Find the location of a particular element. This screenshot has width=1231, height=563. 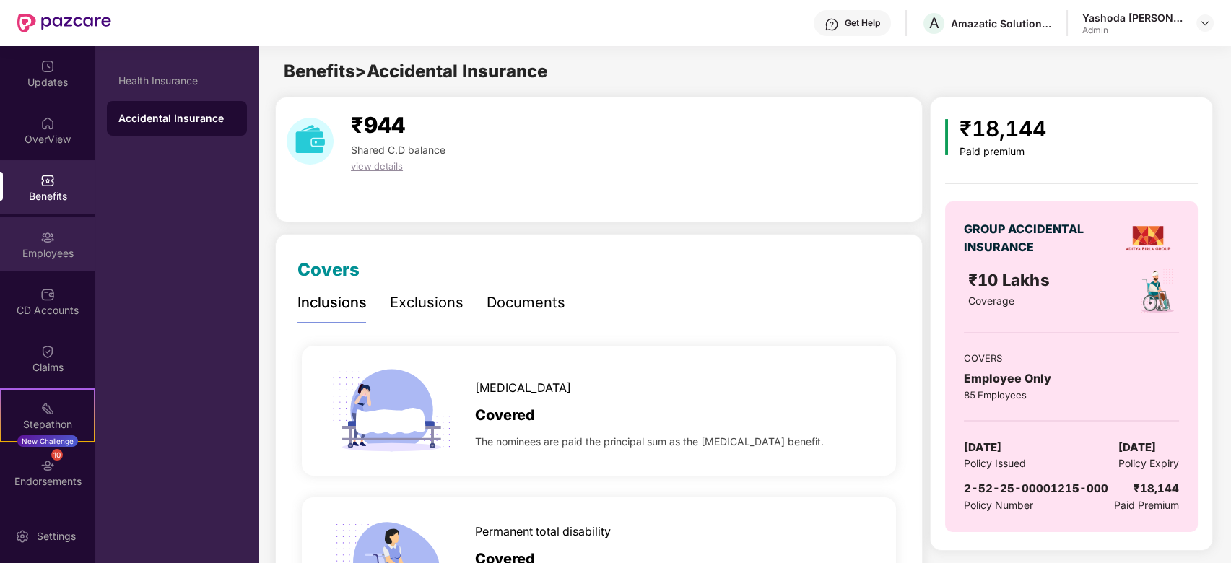

span: ₹944 is located at coordinates (377, 125).